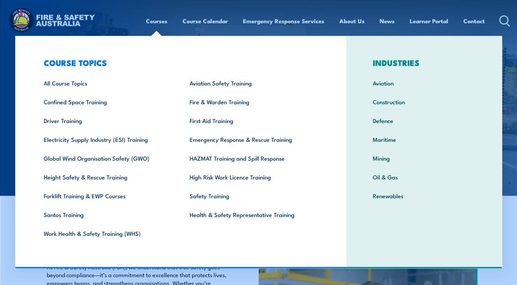 The image size is (517, 285). What do you see at coordinates (424, 177) in the screenshot?
I see `a: Oil & Gas` at bounding box center [424, 177].